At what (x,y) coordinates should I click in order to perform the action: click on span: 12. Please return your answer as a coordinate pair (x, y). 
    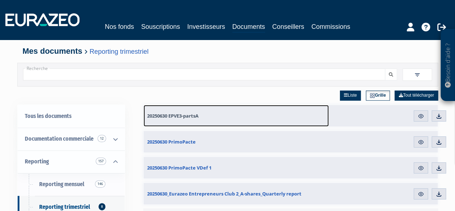
    Looking at the image, I should click on (102, 138).